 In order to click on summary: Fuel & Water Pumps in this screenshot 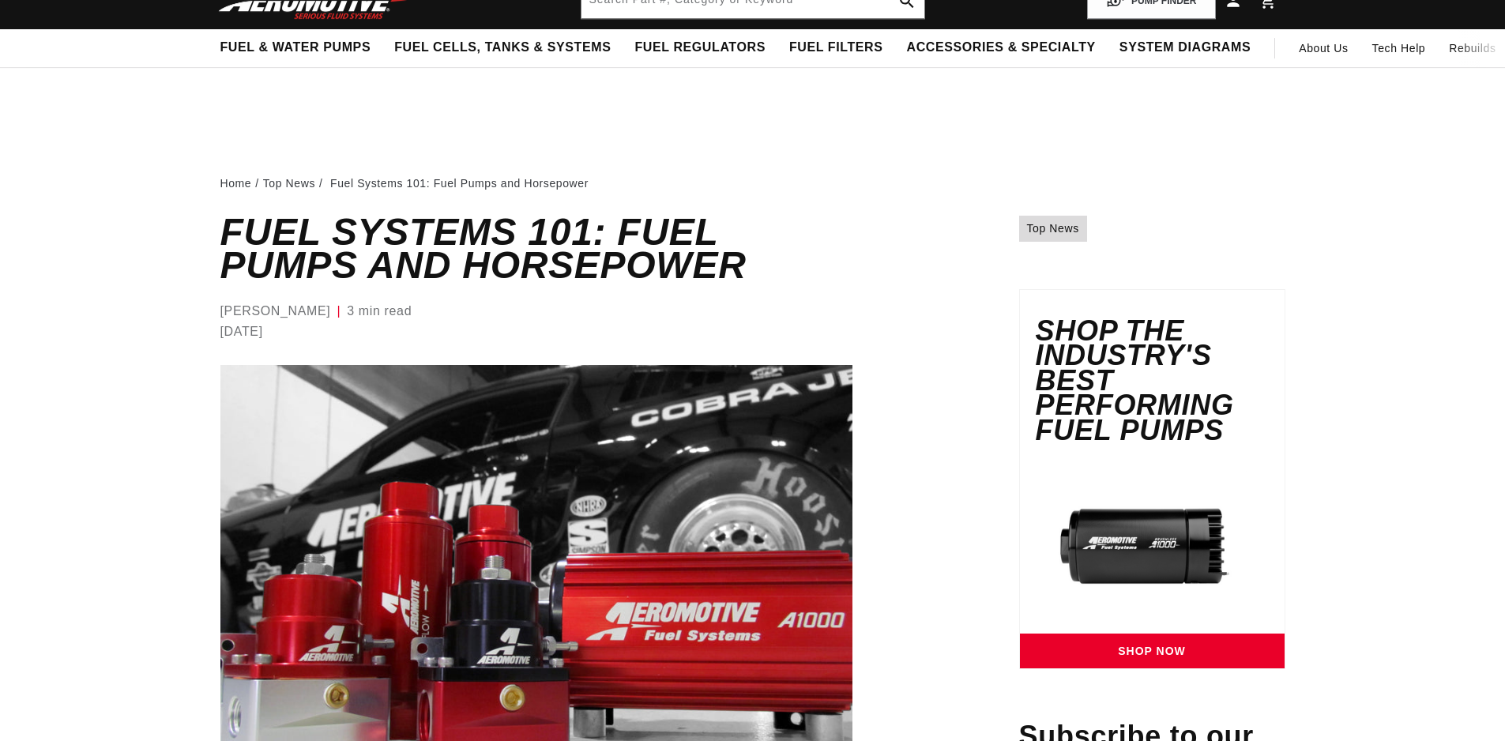, I will do `click(295, 47)`.